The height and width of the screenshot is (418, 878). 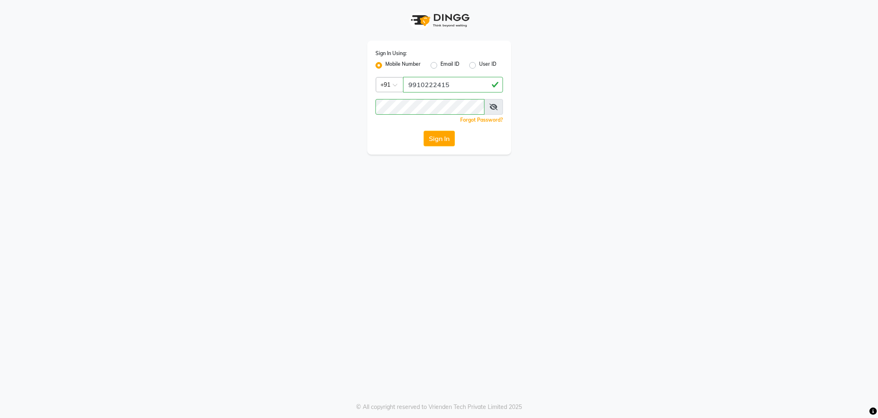 I want to click on a: Forgot Password?, so click(x=482, y=120).